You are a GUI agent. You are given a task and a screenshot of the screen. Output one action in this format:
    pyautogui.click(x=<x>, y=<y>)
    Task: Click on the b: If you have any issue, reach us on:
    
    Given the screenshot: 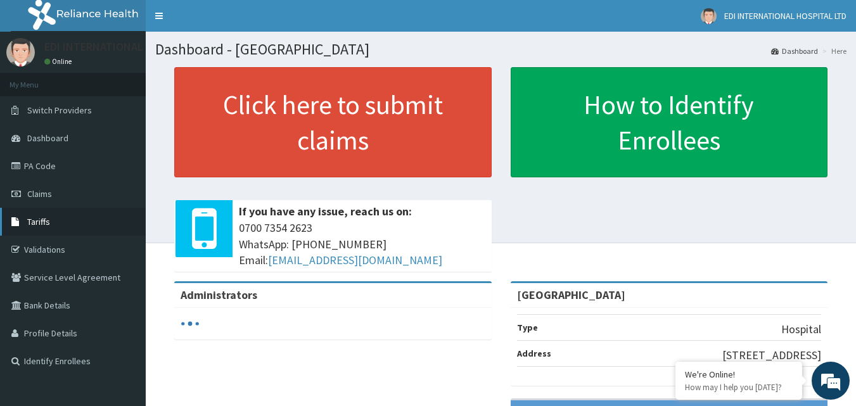 What is the action you would take?
    pyautogui.click(x=325, y=211)
    